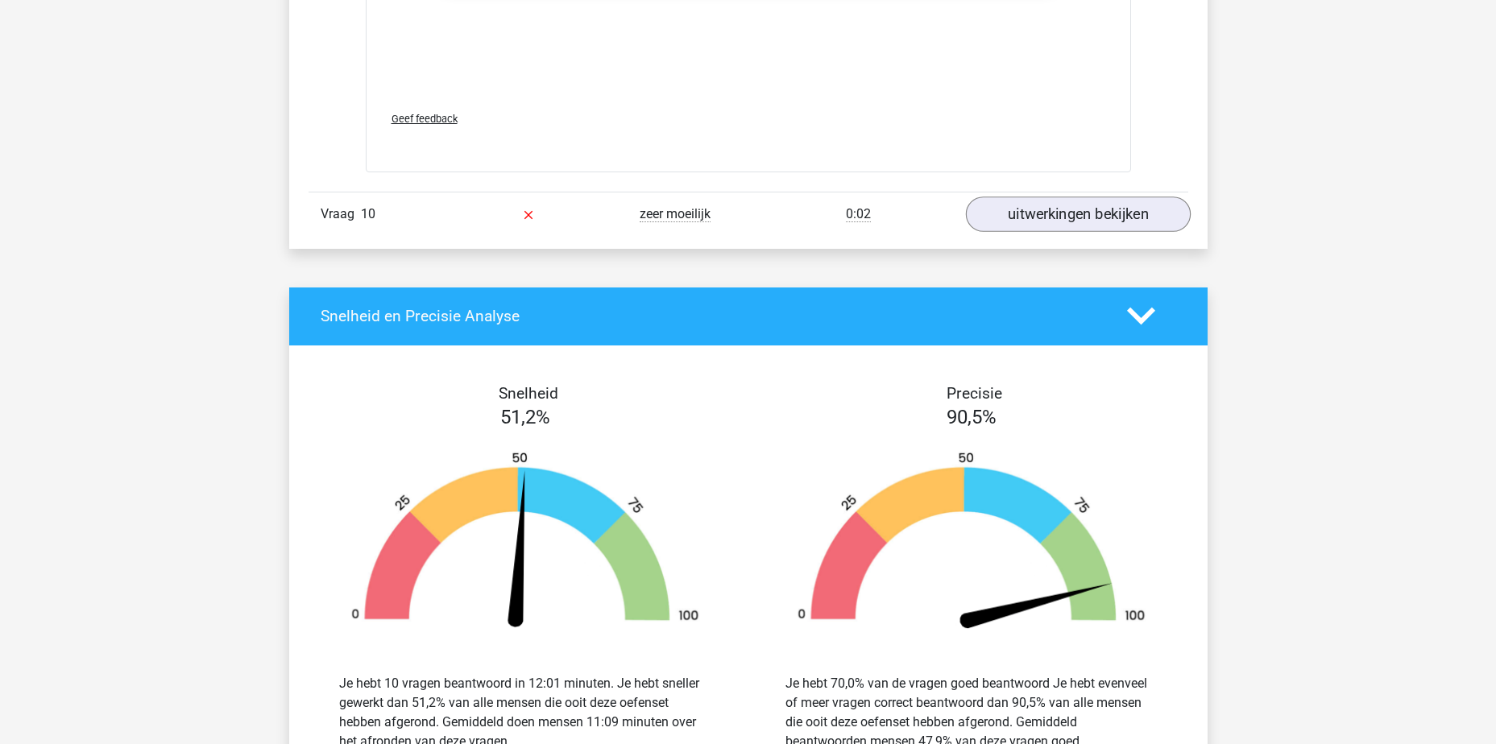  Describe the element at coordinates (858, 214) in the screenshot. I see `span: 0:02` at that location.